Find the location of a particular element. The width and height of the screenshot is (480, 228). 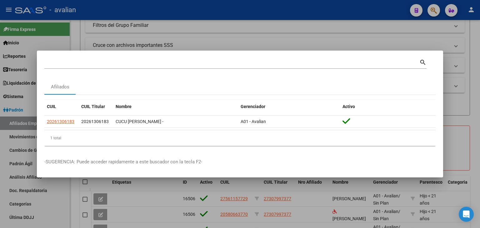

datatable-header-cell: Nombre is located at coordinates (175, 106).